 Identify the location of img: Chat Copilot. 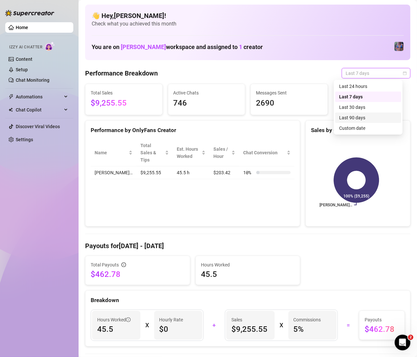
(10, 110).